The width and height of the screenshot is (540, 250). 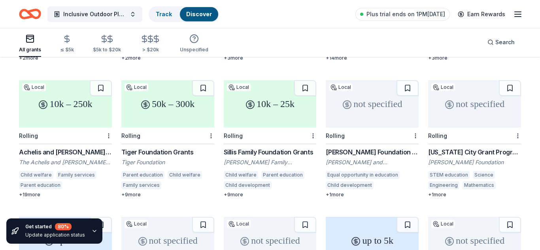 I want to click on div: + 14 more, so click(x=372, y=58).